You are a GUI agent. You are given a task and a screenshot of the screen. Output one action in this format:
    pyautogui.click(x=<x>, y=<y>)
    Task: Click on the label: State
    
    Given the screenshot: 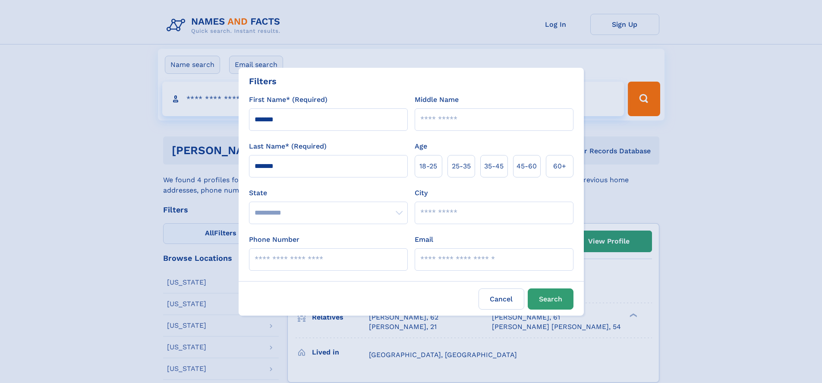 What is the action you would take?
    pyautogui.click(x=328, y=193)
    